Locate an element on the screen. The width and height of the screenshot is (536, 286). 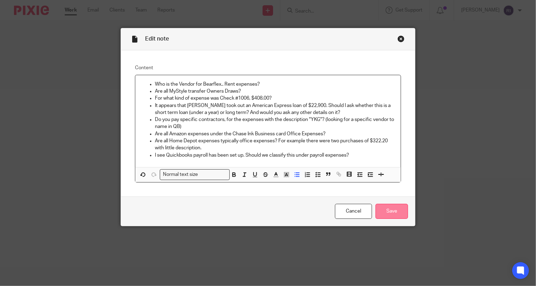
label: Content is located at coordinates (268, 68).